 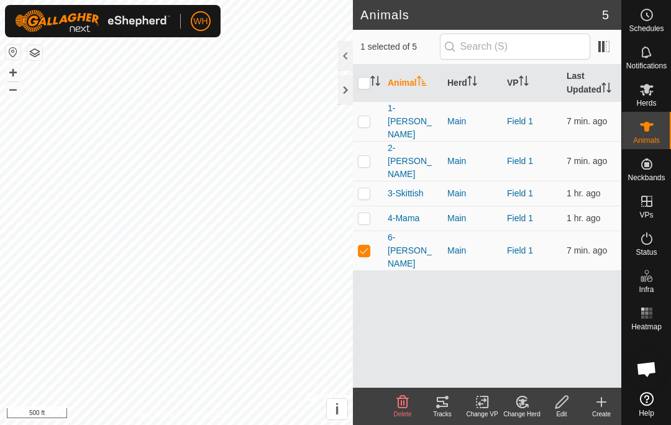 What do you see at coordinates (472, 83) in the screenshot?
I see `th: Herd` at bounding box center [472, 83].